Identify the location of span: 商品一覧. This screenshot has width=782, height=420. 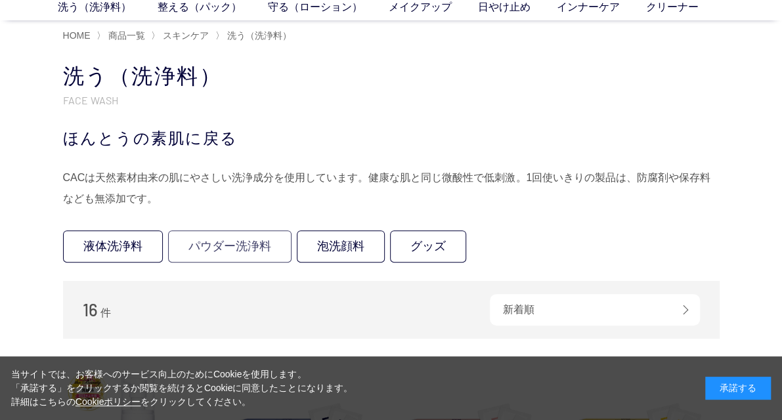
(127, 35).